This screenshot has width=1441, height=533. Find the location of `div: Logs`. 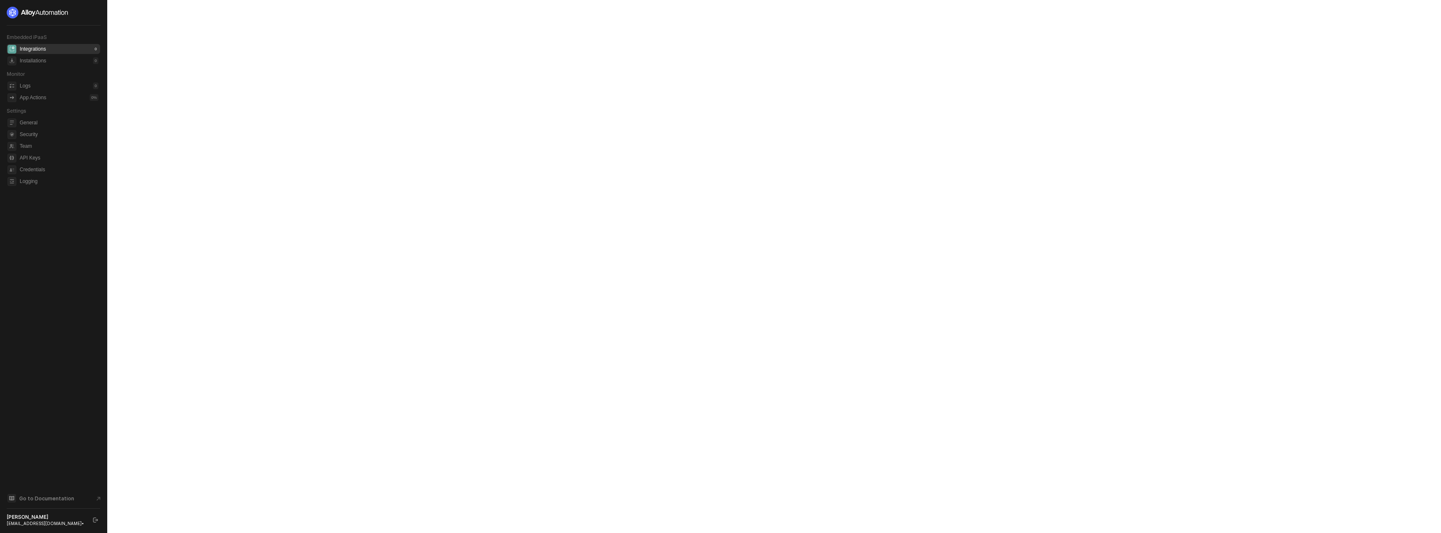

div: Logs is located at coordinates (25, 86).